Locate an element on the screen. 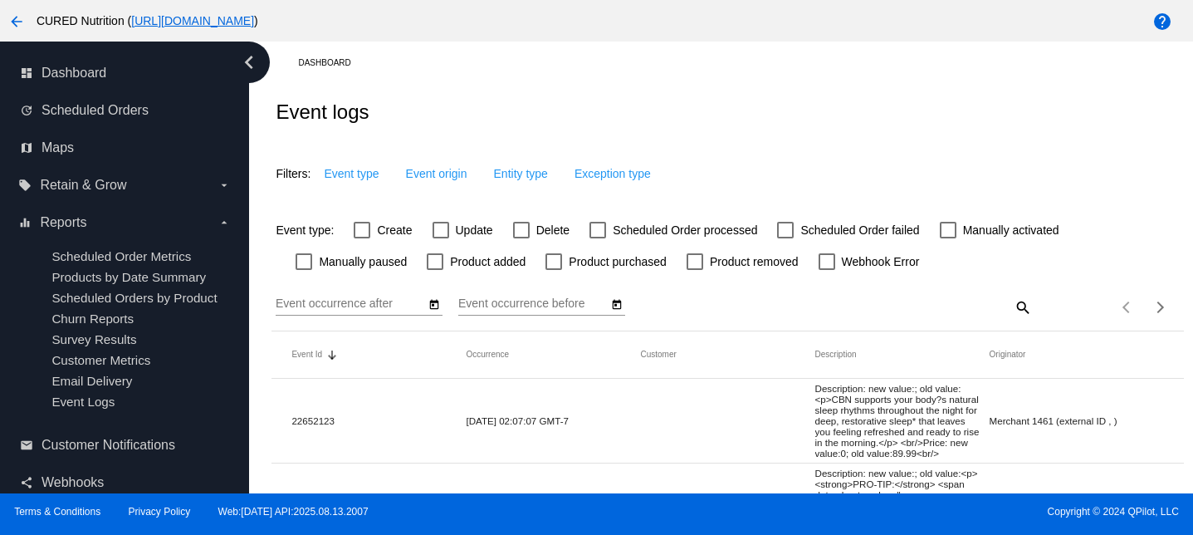 Image resolution: width=1193 pixels, height=535 pixels. a: Scheduled Order Metrics is located at coordinates (121, 256).